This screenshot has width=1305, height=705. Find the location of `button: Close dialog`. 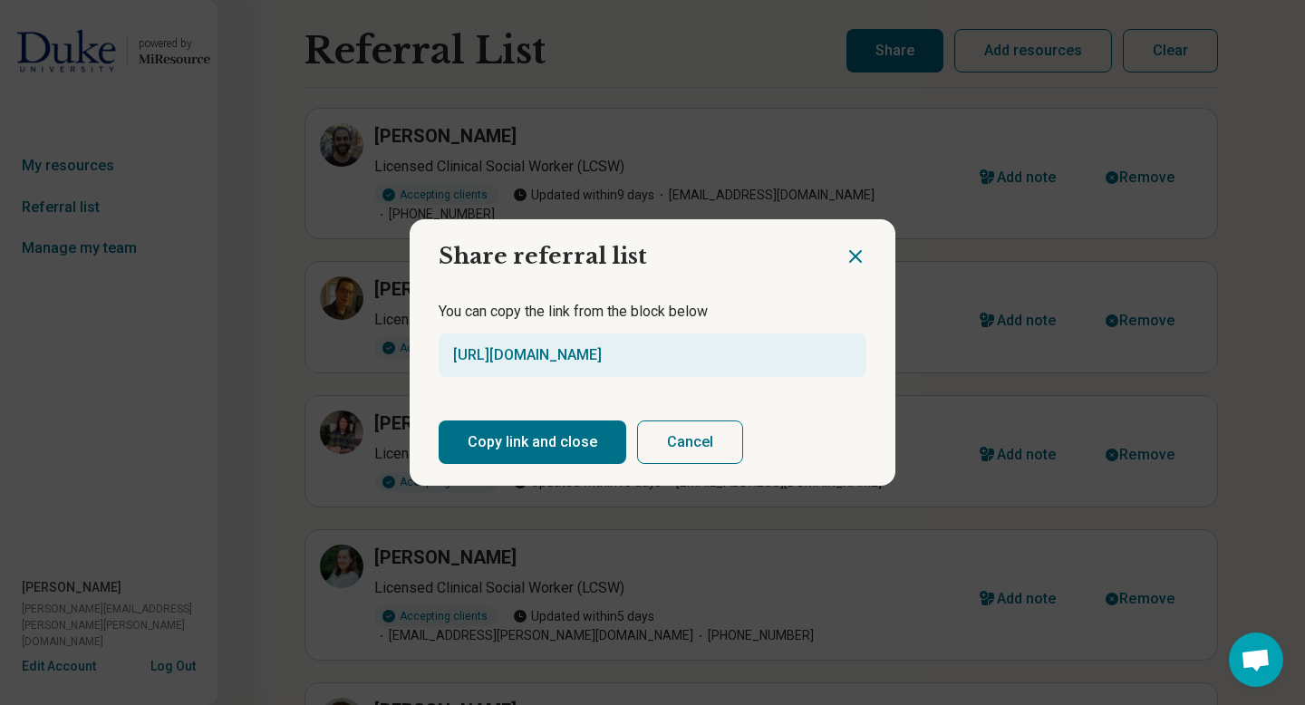

button: Close dialog is located at coordinates (855, 256).